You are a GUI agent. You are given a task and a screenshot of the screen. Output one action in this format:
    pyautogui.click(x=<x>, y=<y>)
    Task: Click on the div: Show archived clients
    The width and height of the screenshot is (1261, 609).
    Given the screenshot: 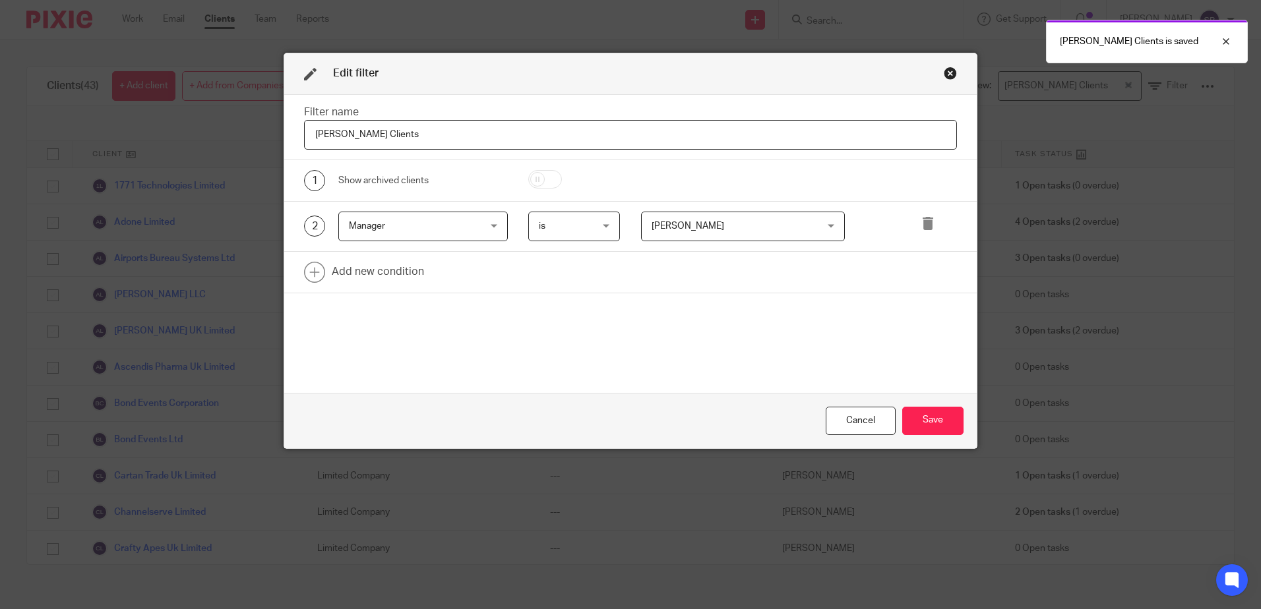 What is the action you would take?
    pyautogui.click(x=423, y=181)
    